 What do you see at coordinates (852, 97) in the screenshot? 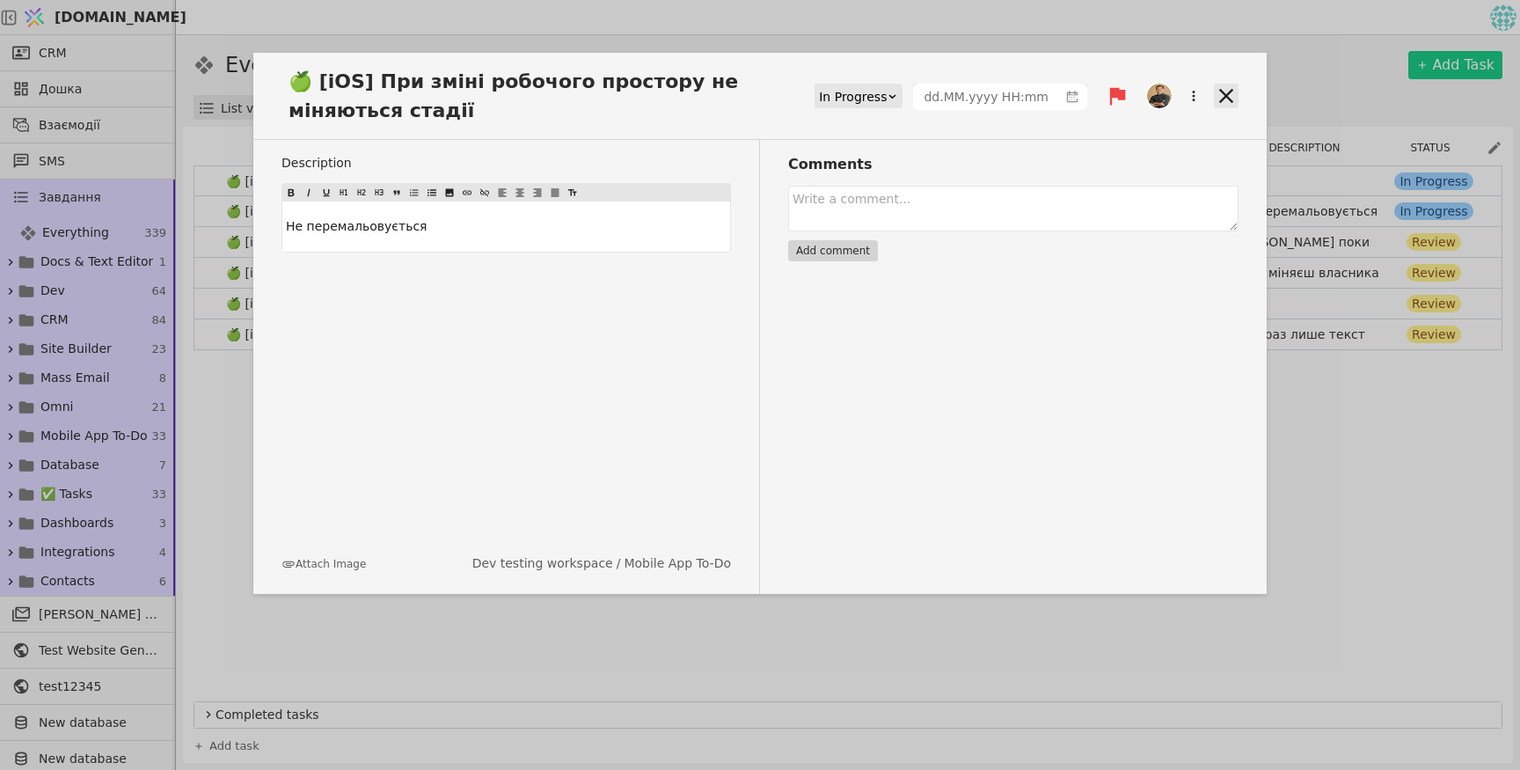
I see `div: In Progress` at bounding box center [852, 97].